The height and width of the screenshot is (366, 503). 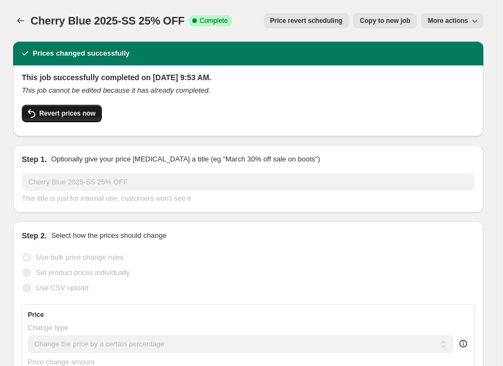 What do you see at coordinates (21, 21) in the screenshot?
I see `button: Price change jobs` at bounding box center [21, 21].